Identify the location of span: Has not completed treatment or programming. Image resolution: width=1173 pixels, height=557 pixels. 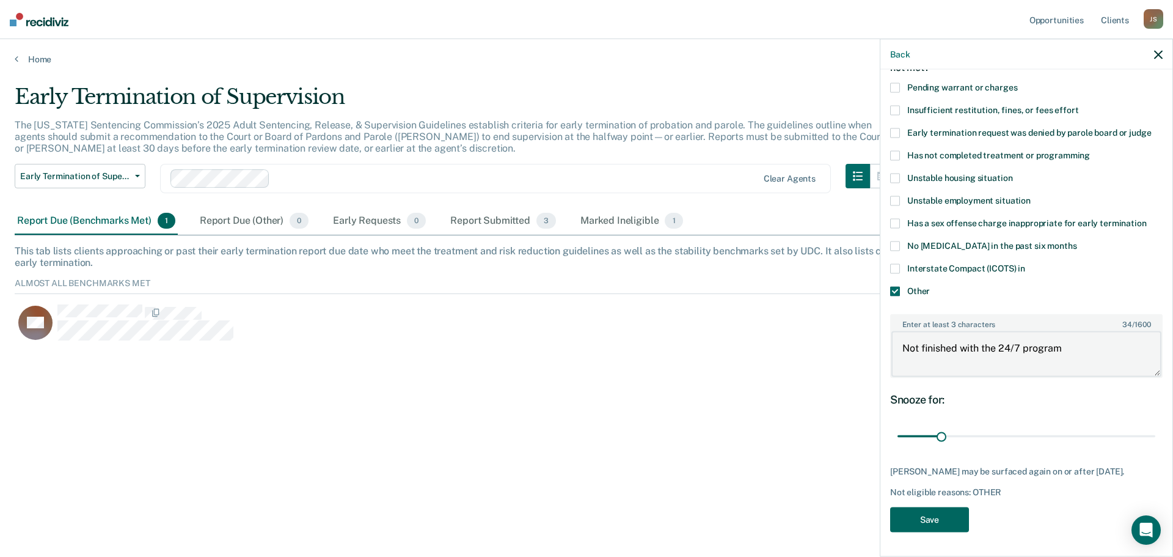
(998, 155).